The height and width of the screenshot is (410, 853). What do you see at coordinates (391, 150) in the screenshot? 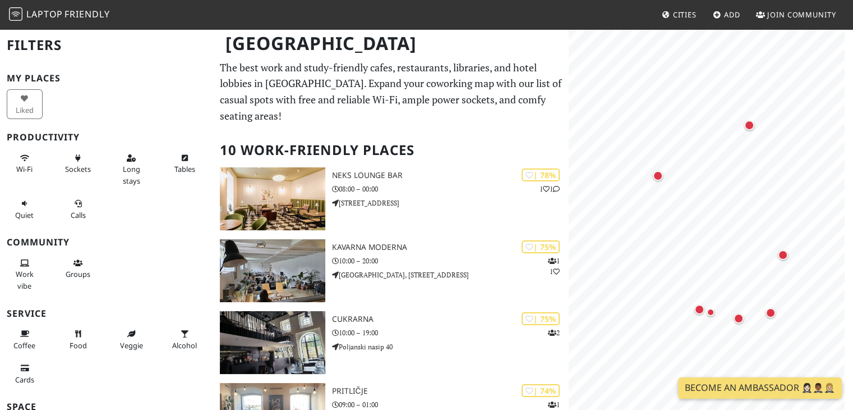
I see `h2: 10 Work-Friendly Places` at bounding box center [391, 150].